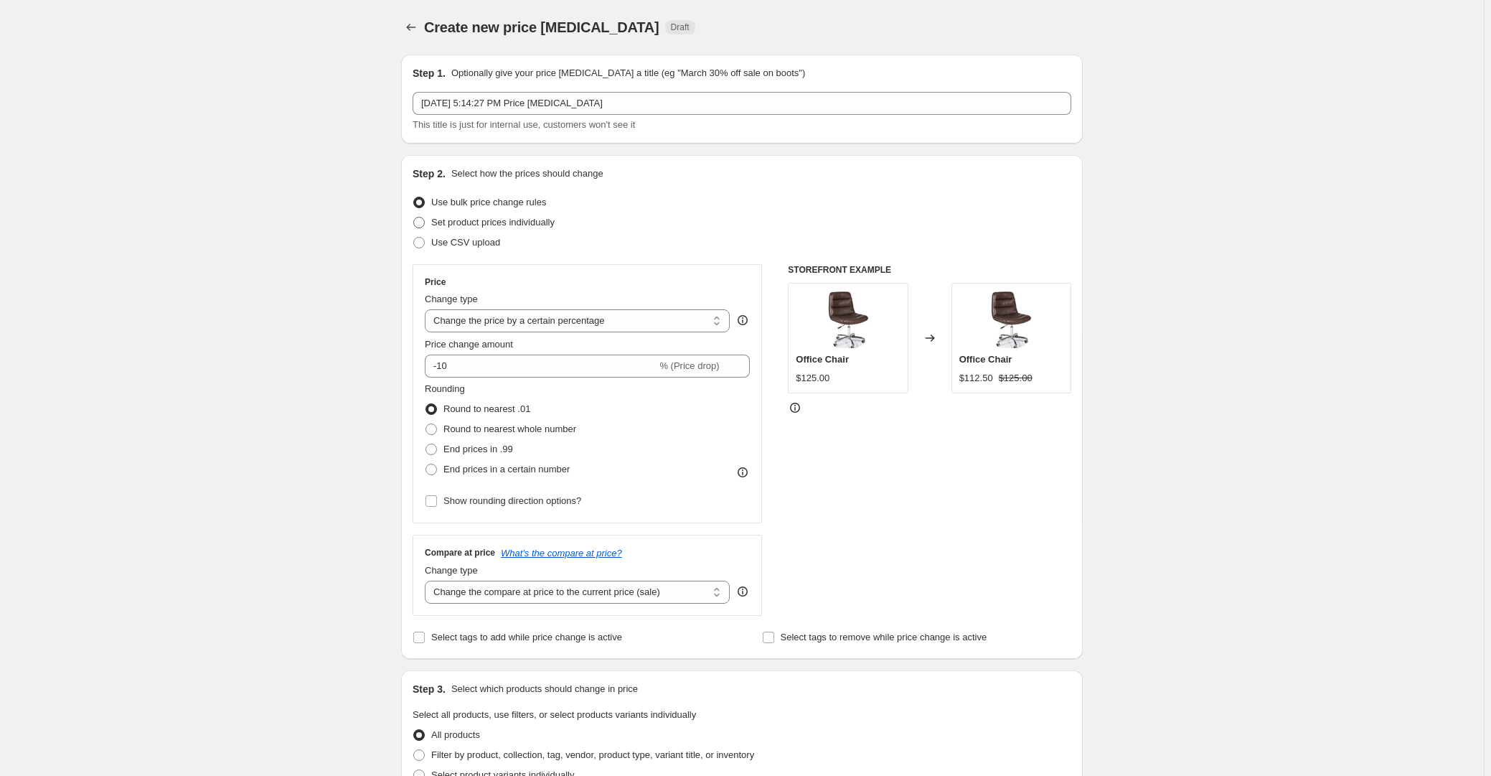  I want to click on button: Price change jobs, so click(411, 27).